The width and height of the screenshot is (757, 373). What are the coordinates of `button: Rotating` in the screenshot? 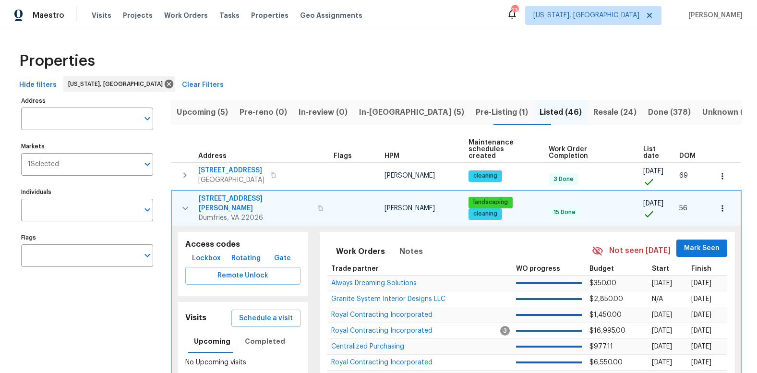 It's located at (246, 258).